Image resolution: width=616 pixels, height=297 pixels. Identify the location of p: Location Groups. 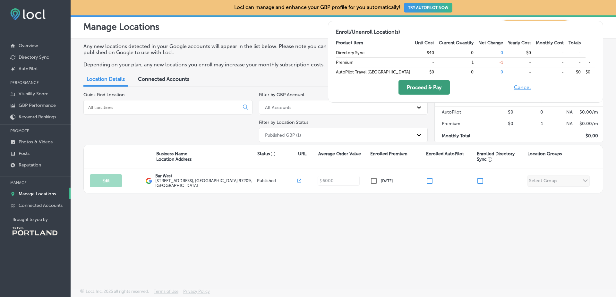
(545, 154).